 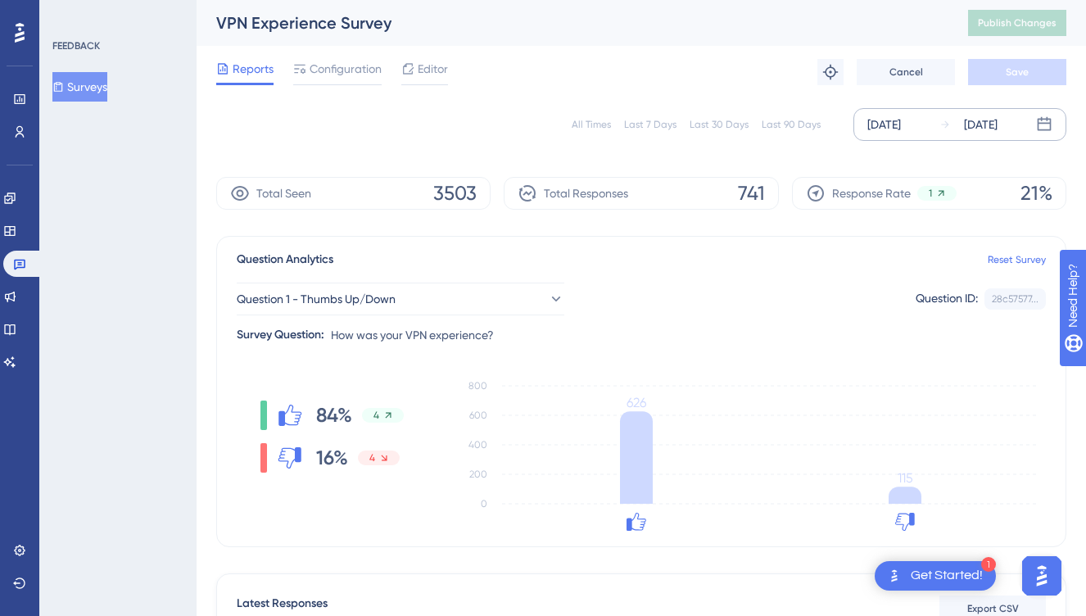 What do you see at coordinates (930, 193) in the screenshot?
I see `span: 1` at bounding box center [930, 193].